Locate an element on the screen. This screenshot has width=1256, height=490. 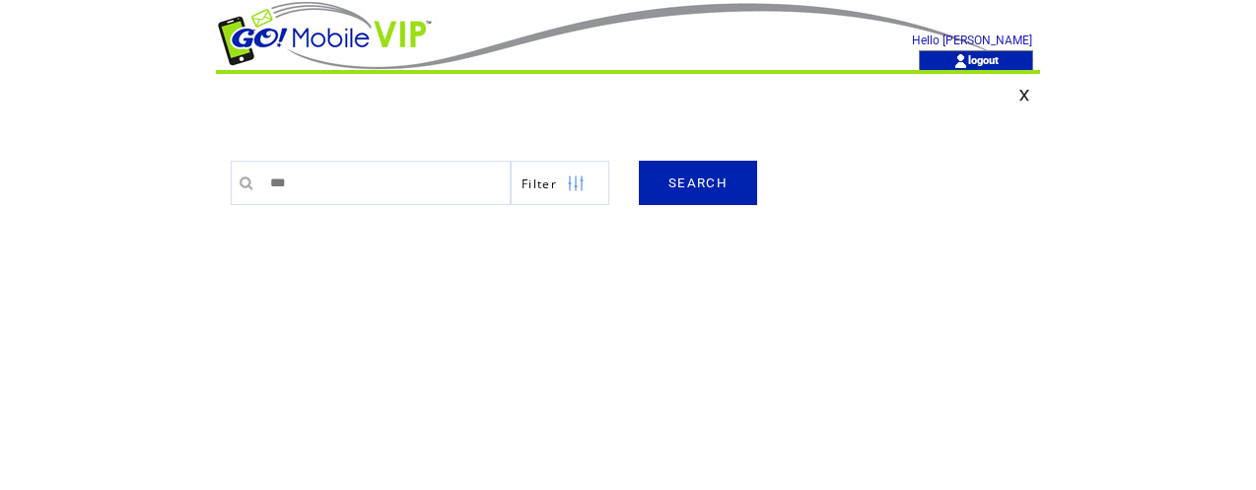
img: account_icon.gif is located at coordinates (960, 61).